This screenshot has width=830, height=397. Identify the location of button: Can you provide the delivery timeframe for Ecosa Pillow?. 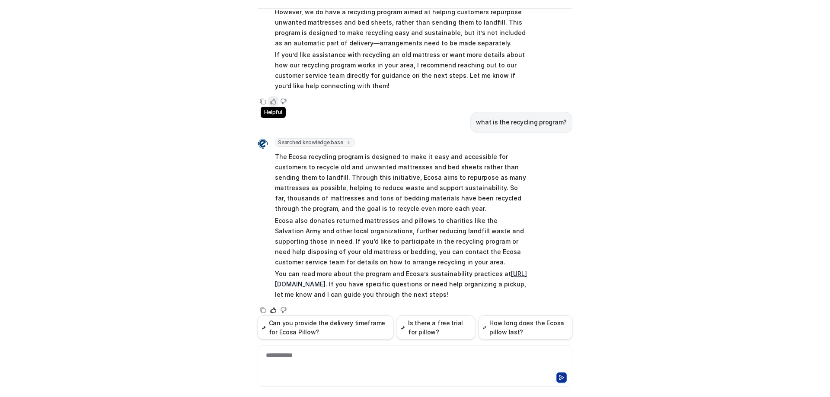
(326, 328).